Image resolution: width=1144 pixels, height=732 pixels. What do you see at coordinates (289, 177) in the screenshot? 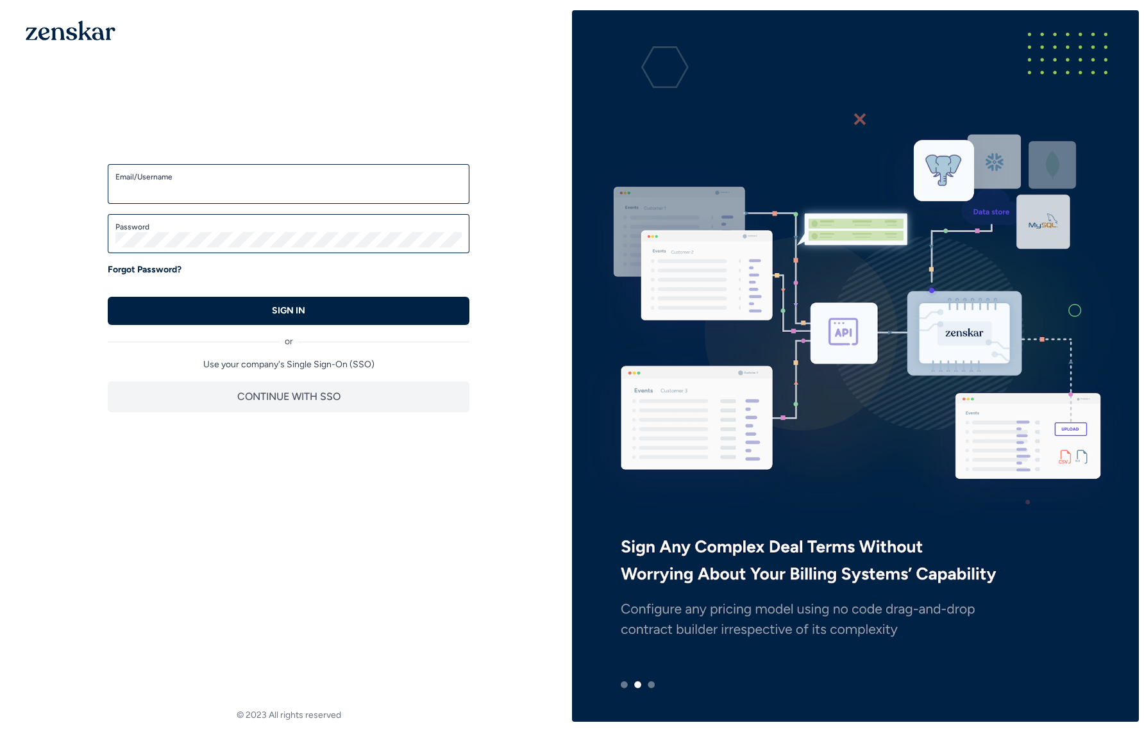
I see `label: Email/Username` at bounding box center [289, 177].